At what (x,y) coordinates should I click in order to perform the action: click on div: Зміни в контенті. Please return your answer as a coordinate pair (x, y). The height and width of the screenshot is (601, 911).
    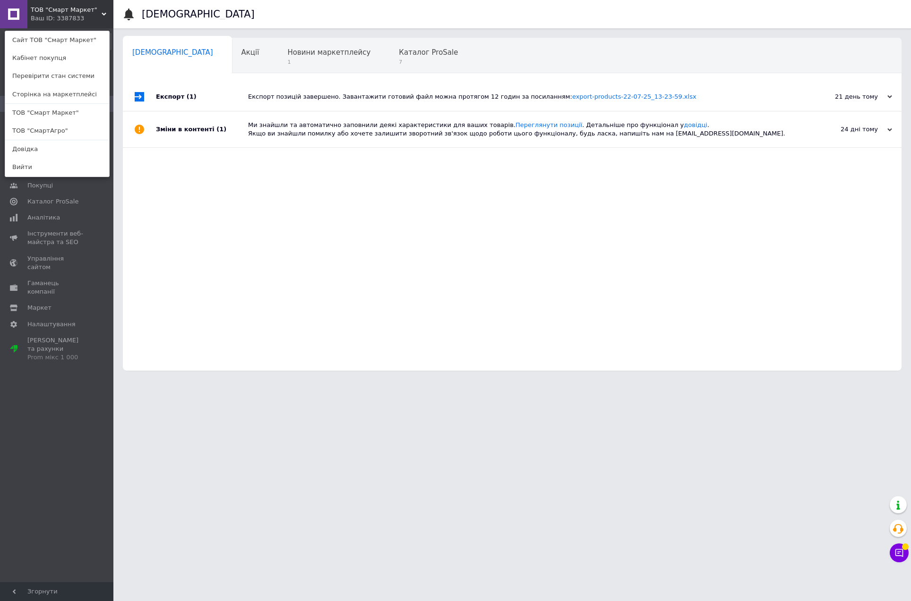
    Looking at the image, I should click on (202, 129).